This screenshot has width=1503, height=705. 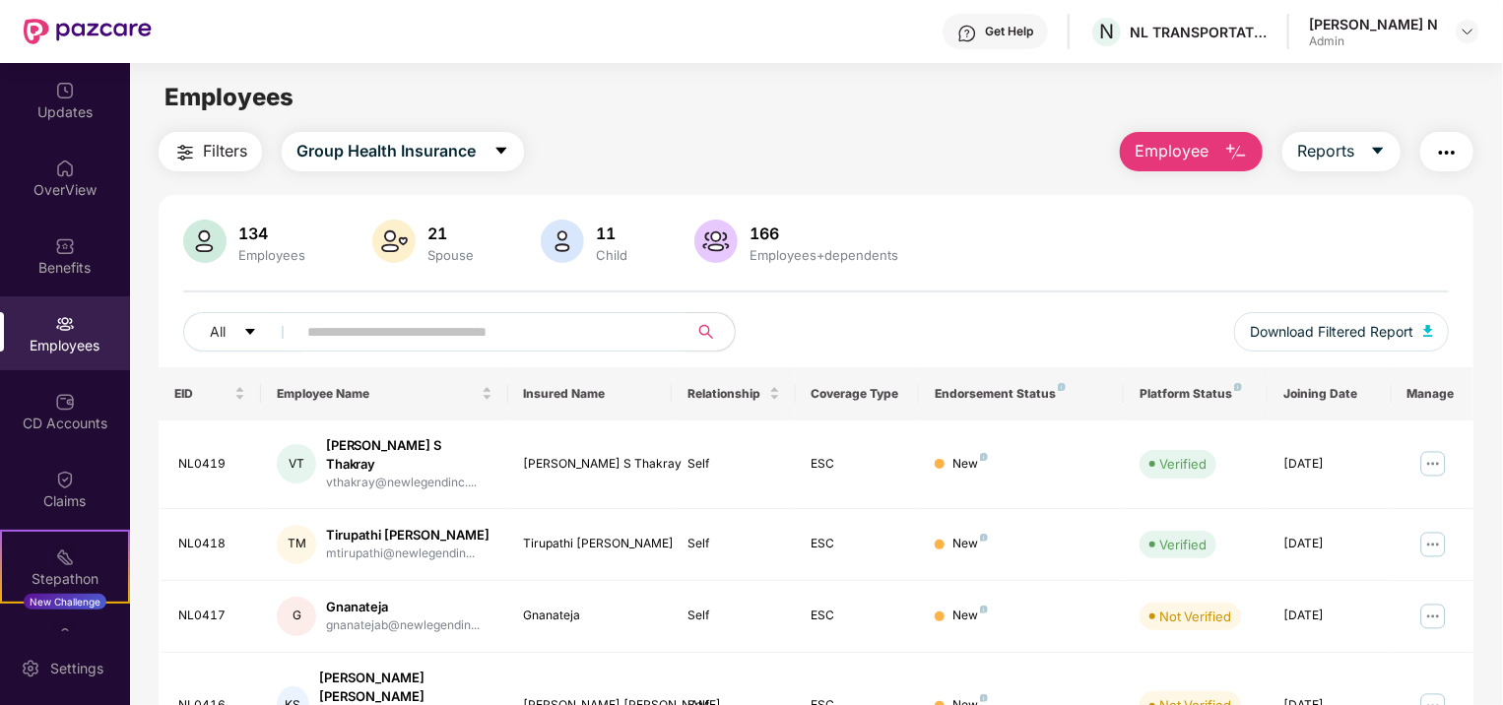 What do you see at coordinates (1195, 617) in the screenshot?
I see `div: Not Verified` at bounding box center [1195, 617].